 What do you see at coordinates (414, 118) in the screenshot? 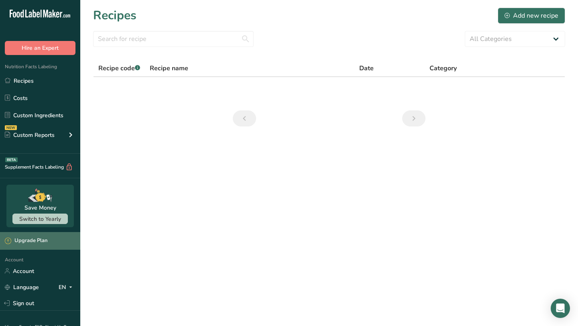
I see `a: Next page` at bounding box center [414, 118].